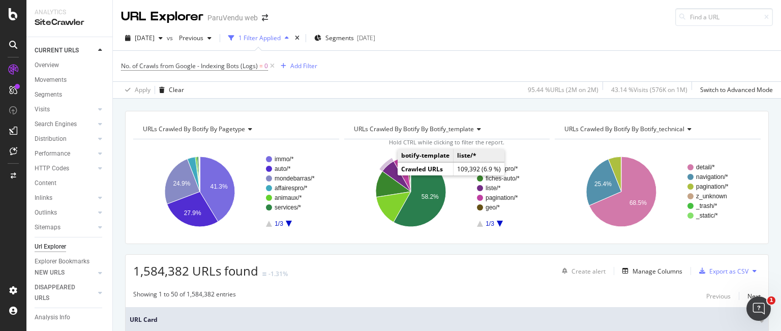  What do you see at coordinates (294, 179) in the screenshot?
I see `text: mondebarras/*` at bounding box center [294, 179].